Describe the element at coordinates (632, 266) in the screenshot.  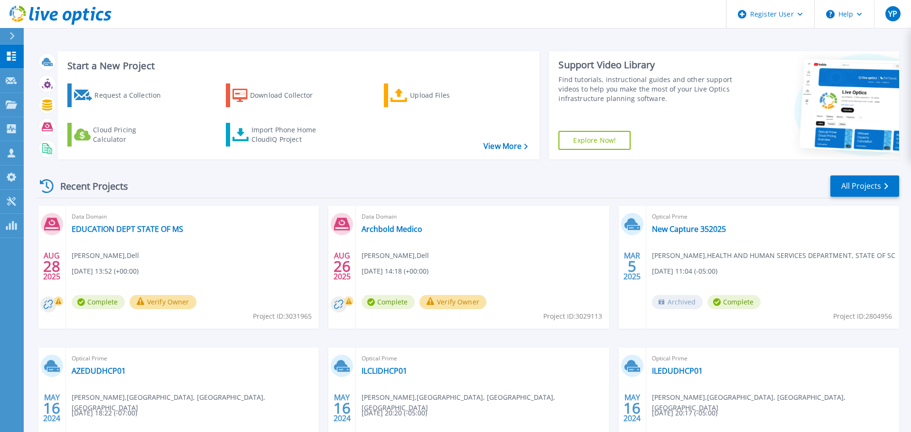
I see `span: 5` at that location.